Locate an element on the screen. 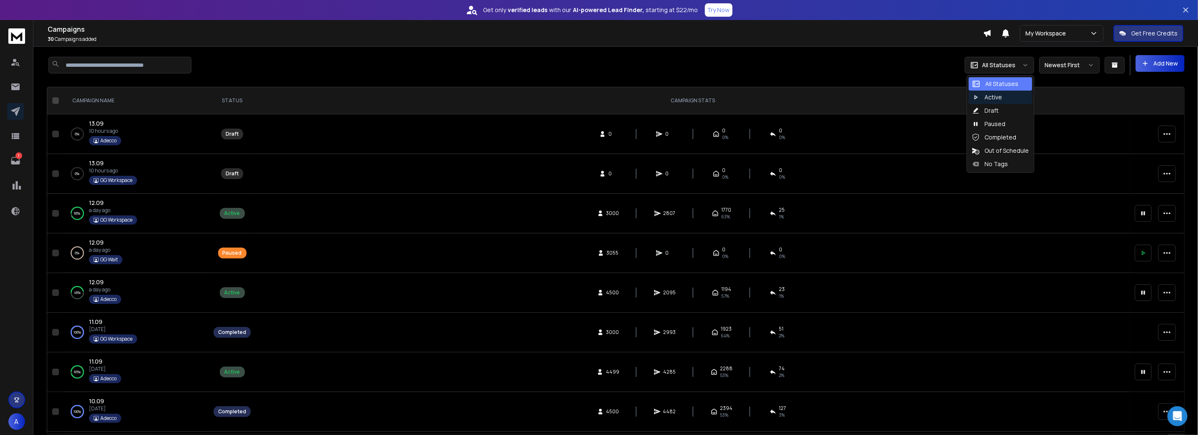 Image resolution: width=1198 pixels, height=435 pixels. button: Get Free Credits is located at coordinates (1148, 33).